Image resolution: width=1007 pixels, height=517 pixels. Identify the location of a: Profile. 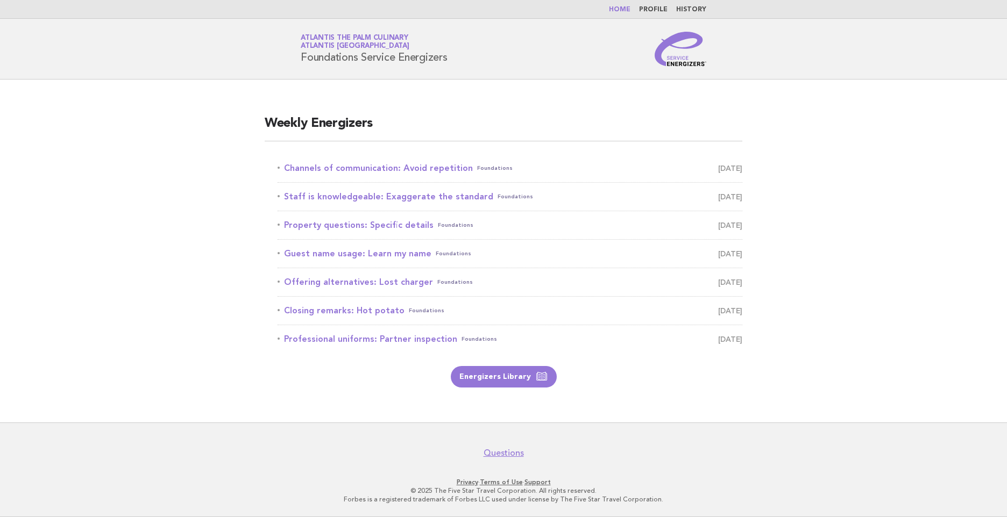
(653, 10).